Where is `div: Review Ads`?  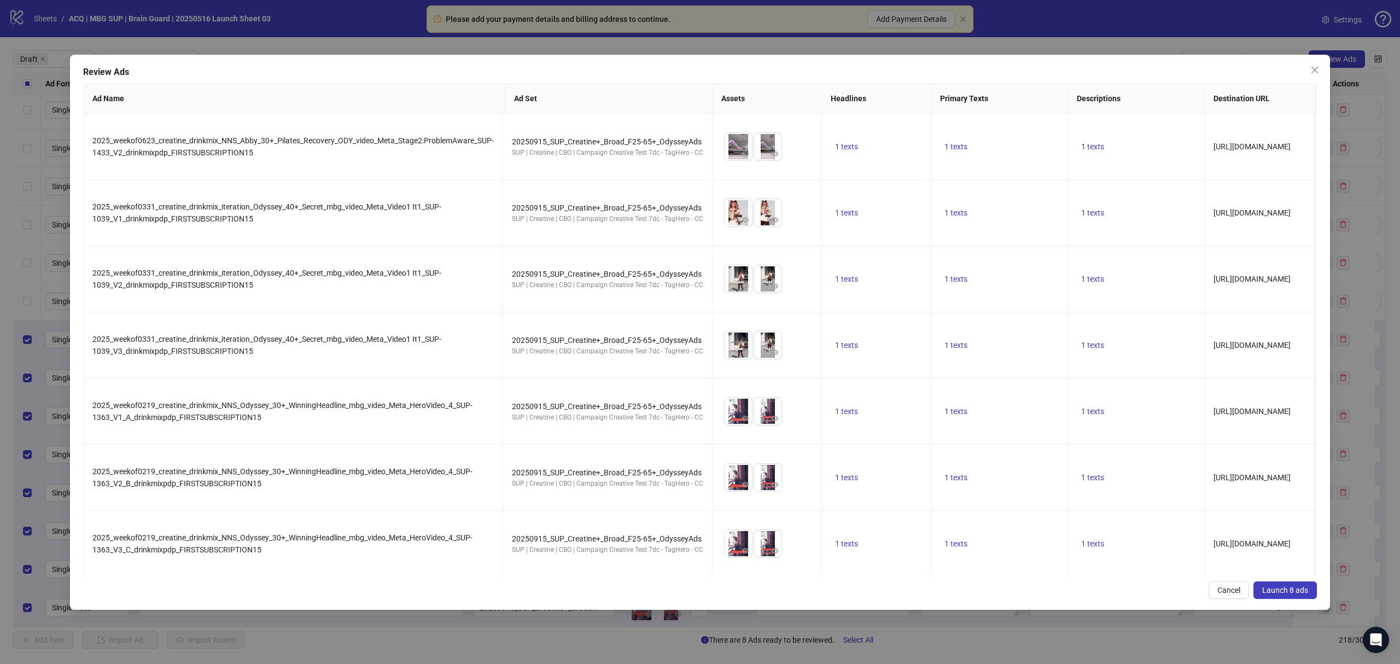
div: Review Ads is located at coordinates (700, 72).